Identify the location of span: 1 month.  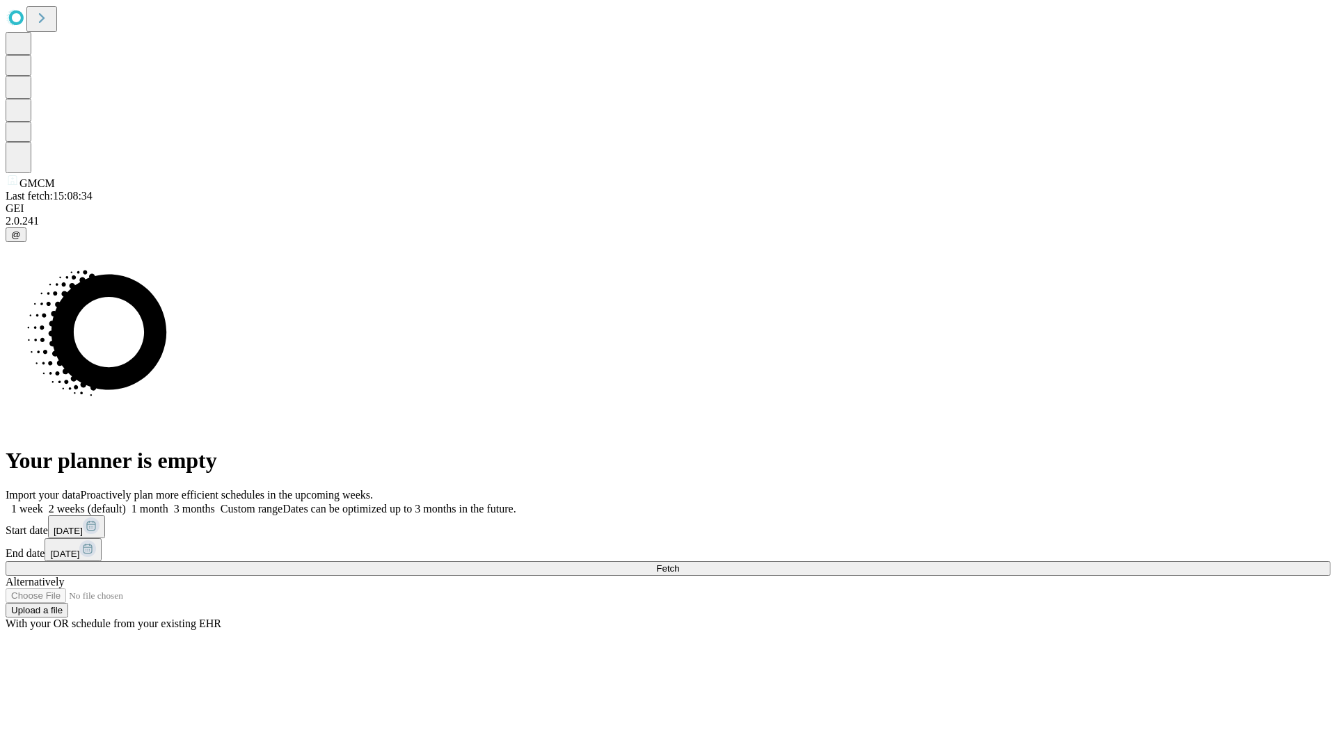
(150, 509).